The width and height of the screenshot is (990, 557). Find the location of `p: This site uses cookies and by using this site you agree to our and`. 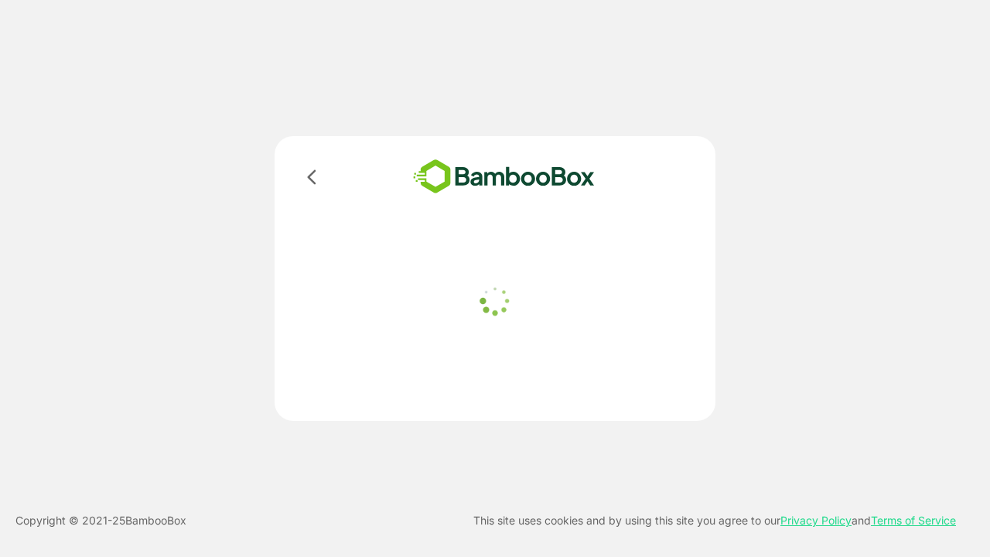

p: This site uses cookies and by using this site you agree to our and is located at coordinates (715, 521).